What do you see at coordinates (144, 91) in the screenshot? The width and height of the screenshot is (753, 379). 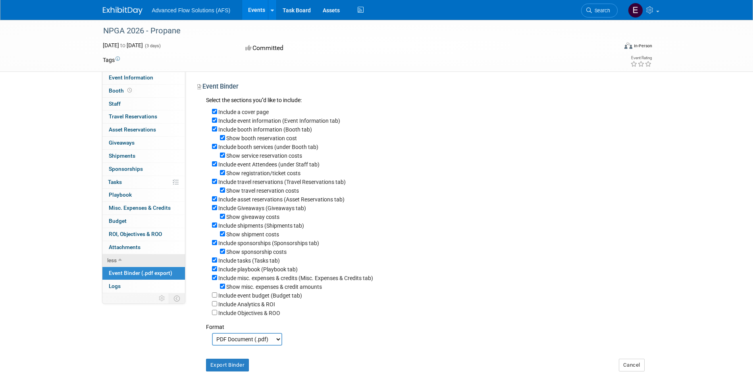 I see `a: Booth` at bounding box center [144, 91].